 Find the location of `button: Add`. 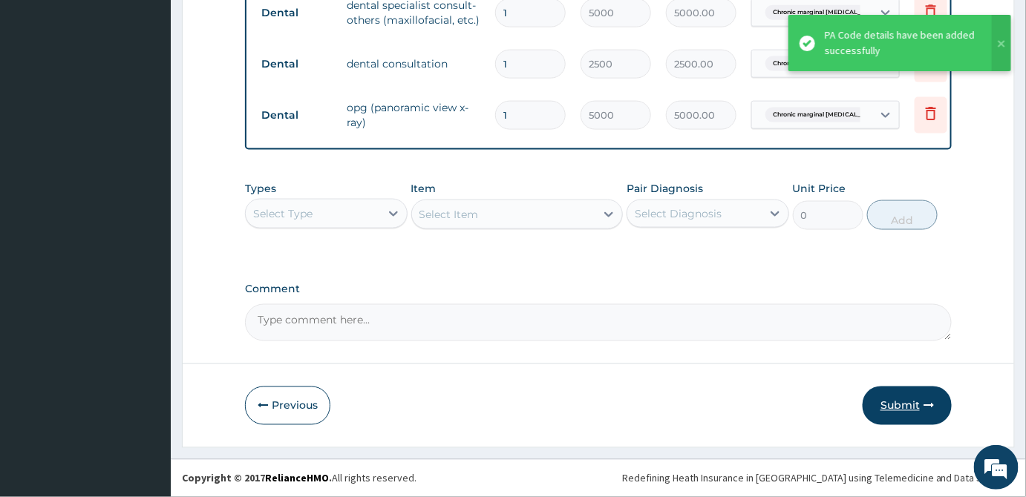

button: Add is located at coordinates (902, 215).